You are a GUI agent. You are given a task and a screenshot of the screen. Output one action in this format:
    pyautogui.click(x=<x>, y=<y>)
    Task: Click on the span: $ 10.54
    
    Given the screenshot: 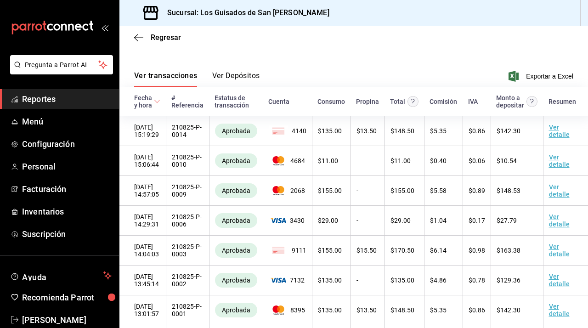 What is the action you would take?
    pyautogui.click(x=506, y=161)
    